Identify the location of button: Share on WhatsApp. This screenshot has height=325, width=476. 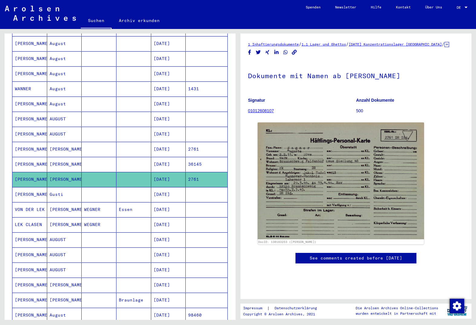
(285, 52).